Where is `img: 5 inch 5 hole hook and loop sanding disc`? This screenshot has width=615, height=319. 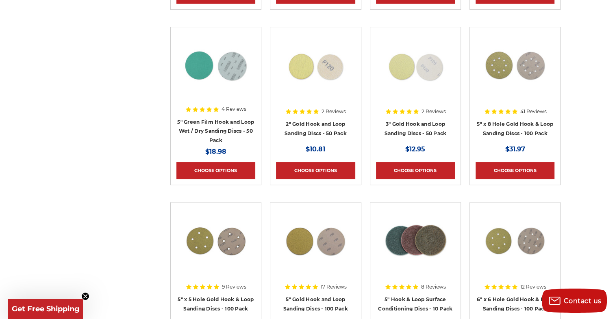
img: 5 inch 5 hole hook and loop sanding disc is located at coordinates (216, 241).